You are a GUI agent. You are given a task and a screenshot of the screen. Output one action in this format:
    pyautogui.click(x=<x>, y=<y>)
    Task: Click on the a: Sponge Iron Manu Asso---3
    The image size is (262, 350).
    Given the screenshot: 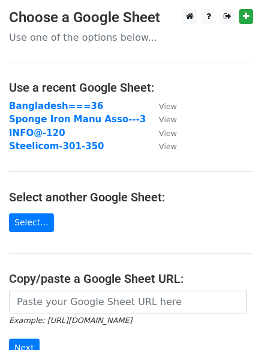 What is the action you would take?
    pyautogui.click(x=77, y=119)
    